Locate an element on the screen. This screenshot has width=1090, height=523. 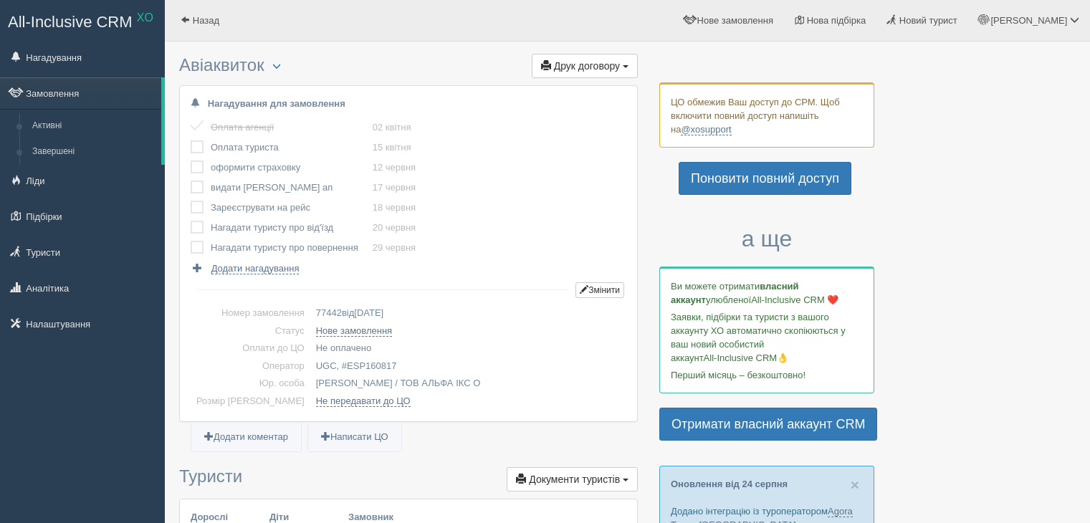
span: 77442 is located at coordinates (329, 312).